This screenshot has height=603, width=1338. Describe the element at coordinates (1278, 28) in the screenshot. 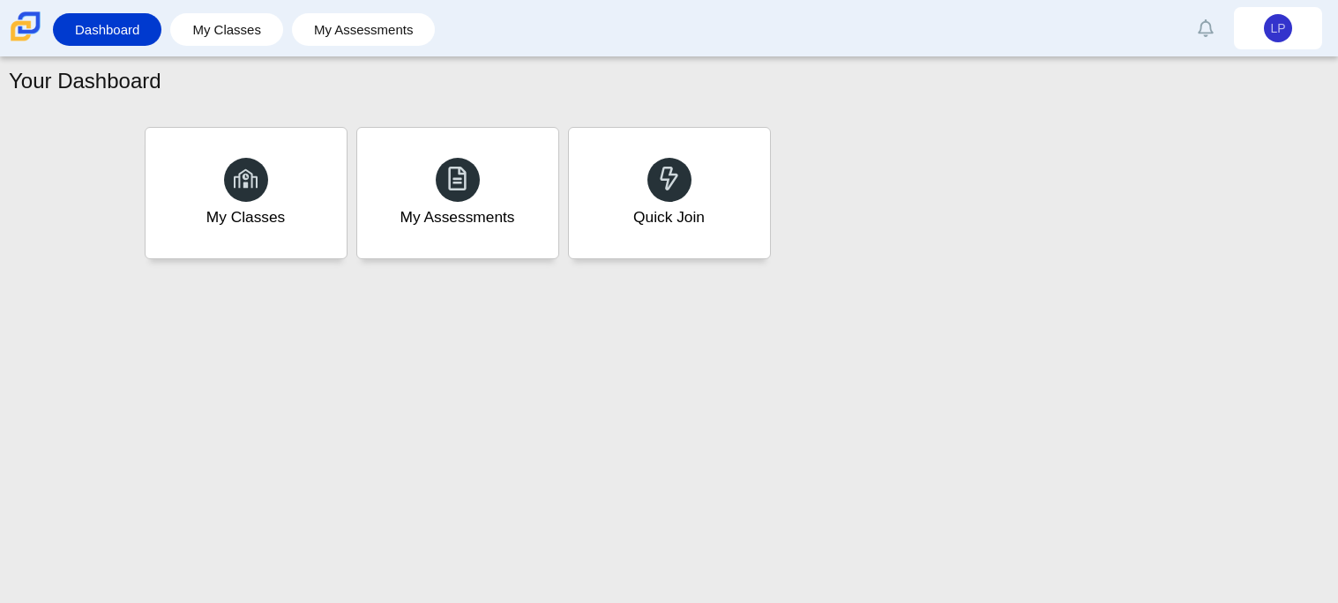

I see `a: LP` at that location.